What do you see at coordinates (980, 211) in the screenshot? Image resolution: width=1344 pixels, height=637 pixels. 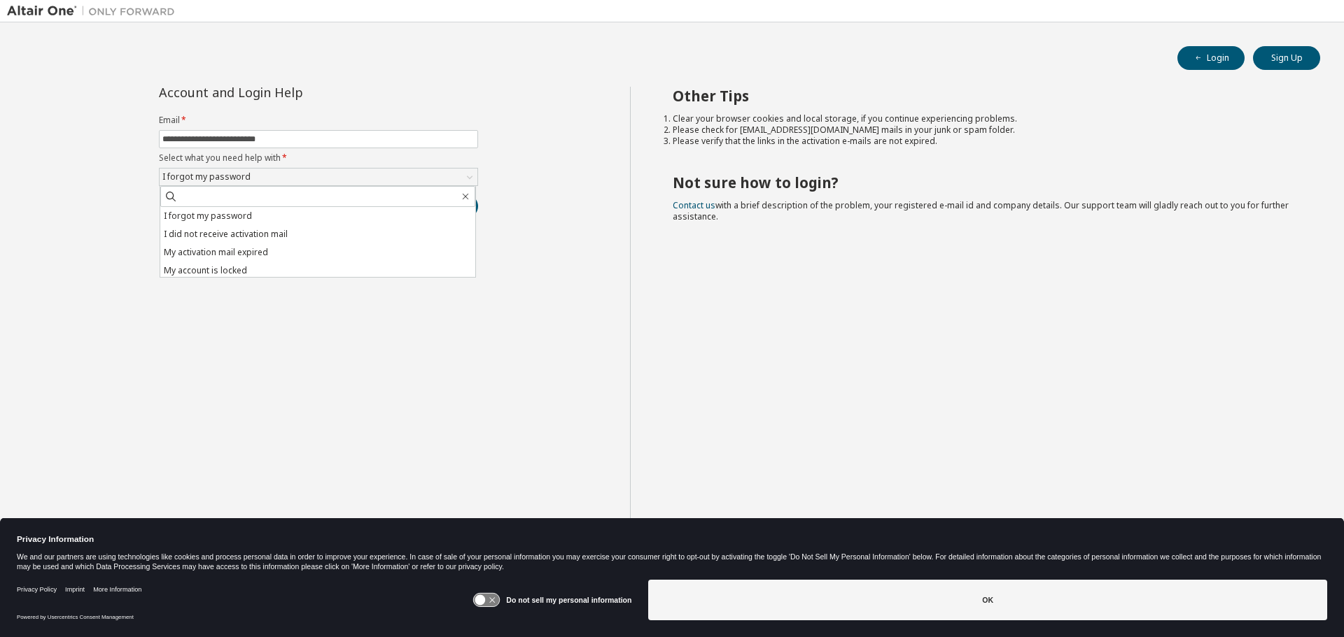 I see `span: with a brief description of the problem, your registered e-mail id and company details. Our suppo...` at bounding box center [980, 211].